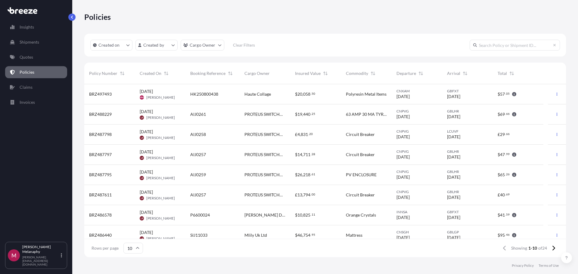 The image size is (578, 274). Describe the element at coordinates (502, 94) in the screenshot. I see `span: 57` at that location.